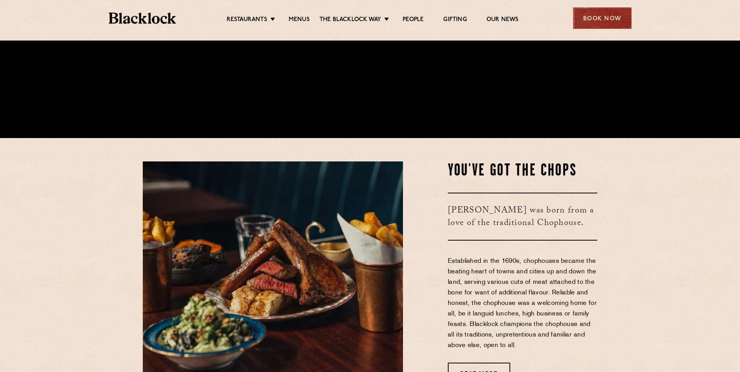 The height and width of the screenshot is (372, 740). Describe the element at coordinates (602, 18) in the screenshot. I see `div: Book Now` at that location.